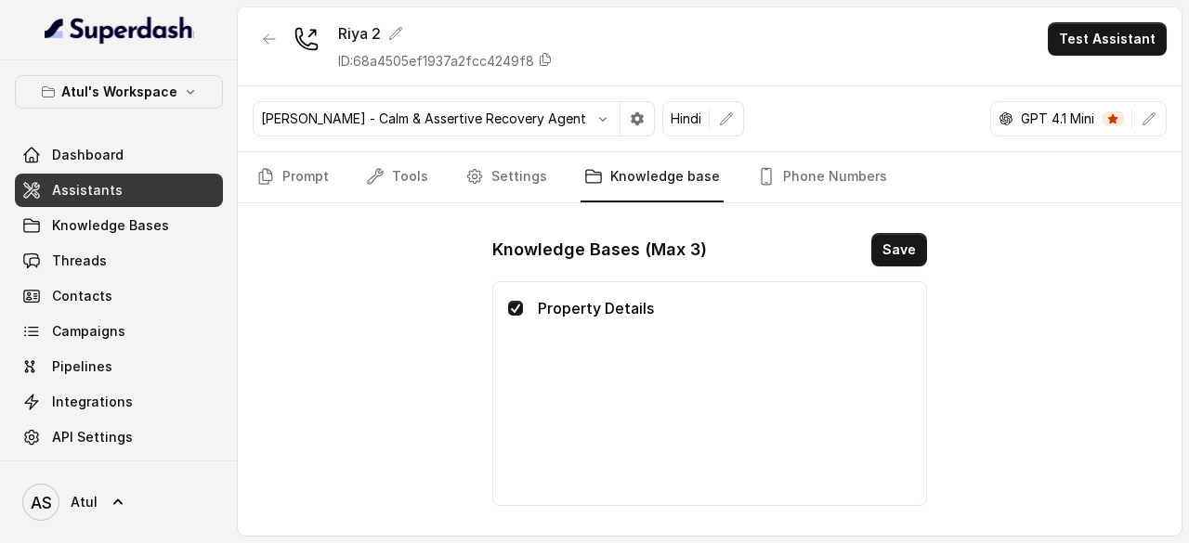 The width and height of the screenshot is (1189, 543). Describe the element at coordinates (710, 177) in the screenshot. I see `nav: Tabs` at that location.